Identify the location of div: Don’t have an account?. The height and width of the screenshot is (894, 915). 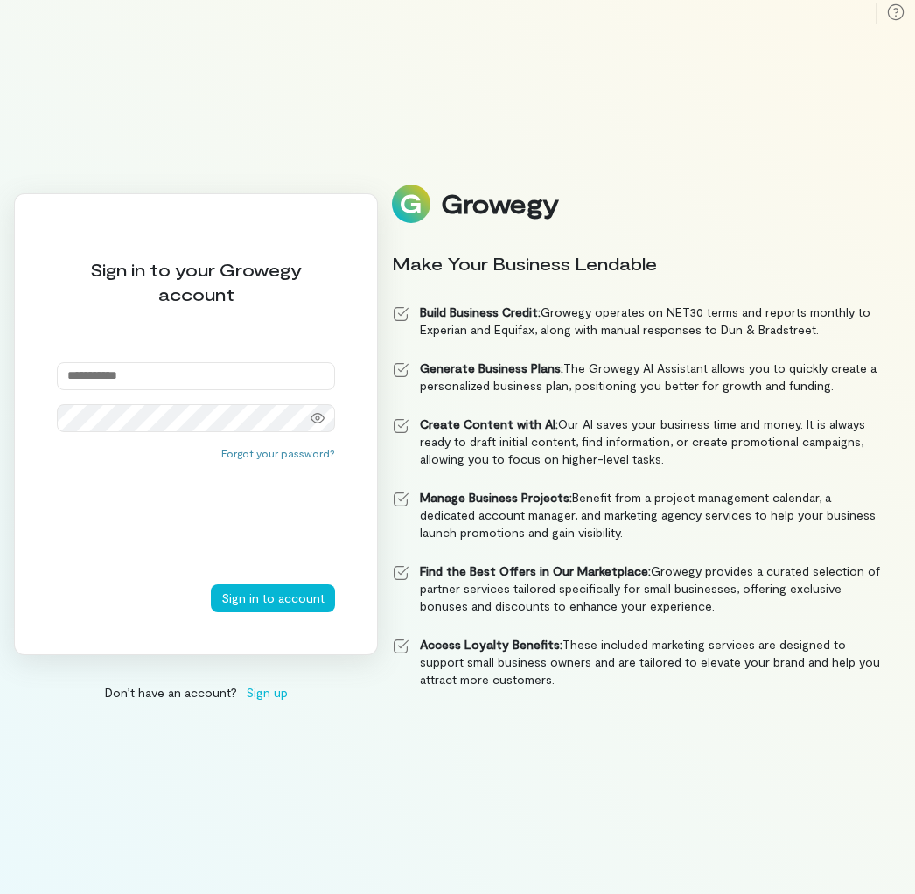
(196, 692).